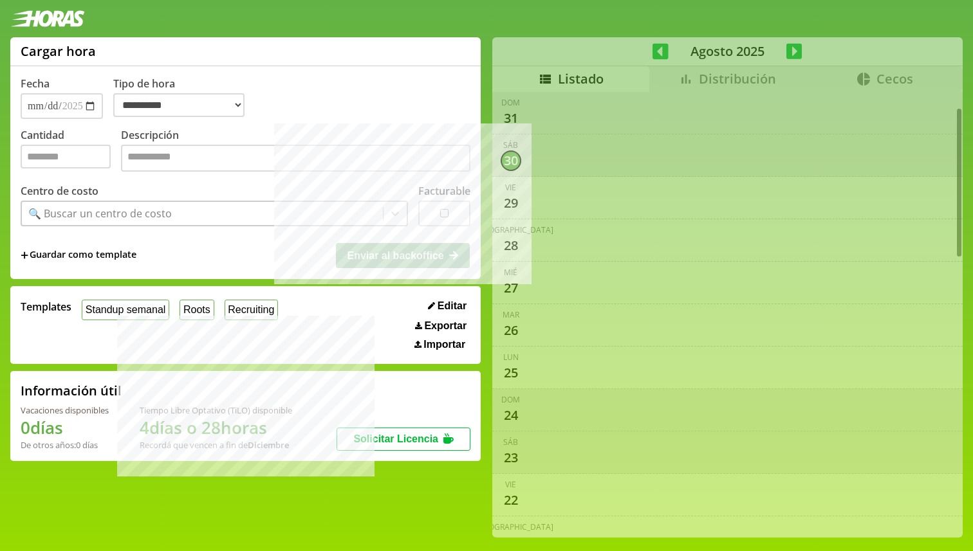 Image resolution: width=973 pixels, height=551 pixels. I want to click on span: Importar, so click(444, 345).